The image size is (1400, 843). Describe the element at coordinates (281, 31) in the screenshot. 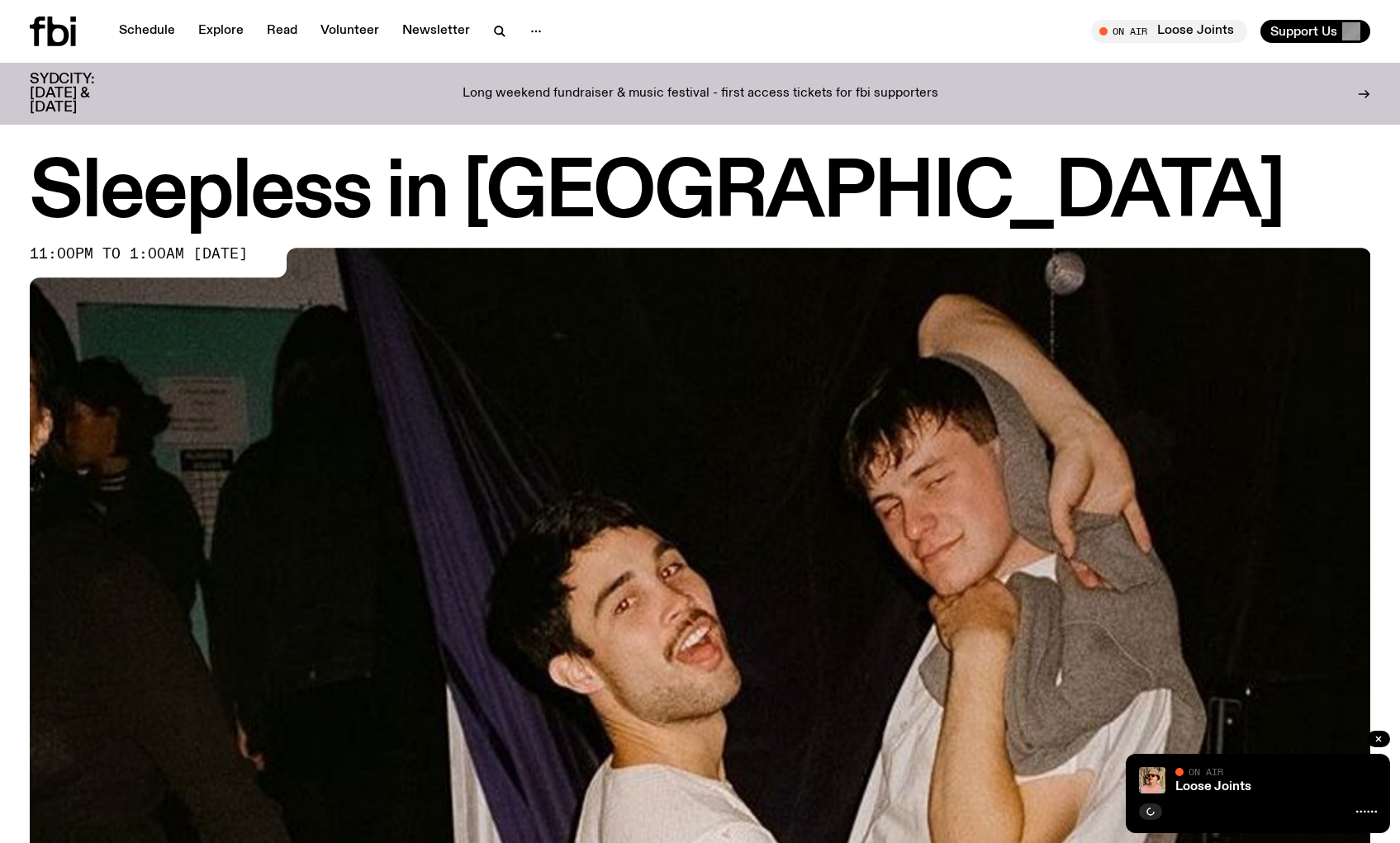

I see `a: Read` at that location.